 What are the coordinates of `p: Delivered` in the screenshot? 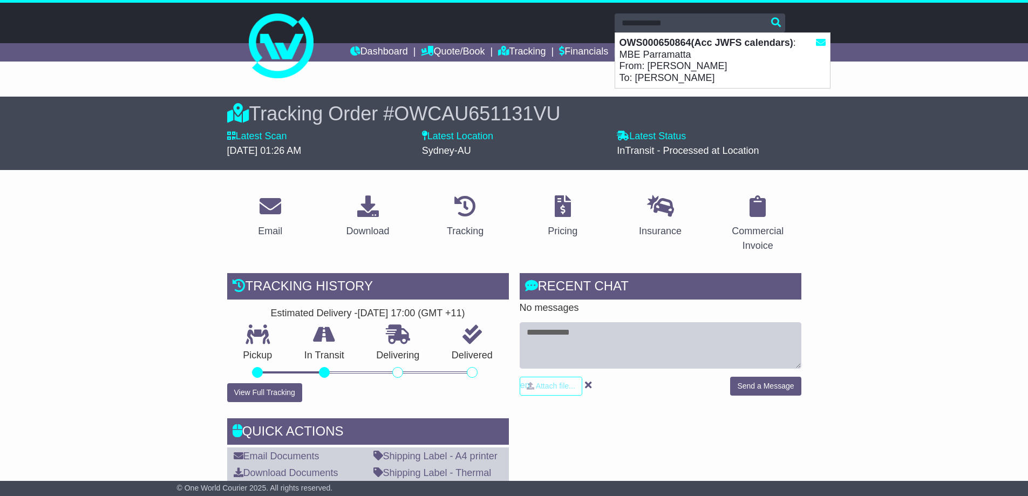 It's located at (472, 356).